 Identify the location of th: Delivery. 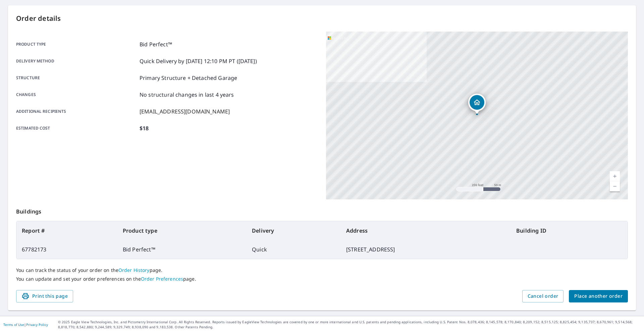
(294, 231).